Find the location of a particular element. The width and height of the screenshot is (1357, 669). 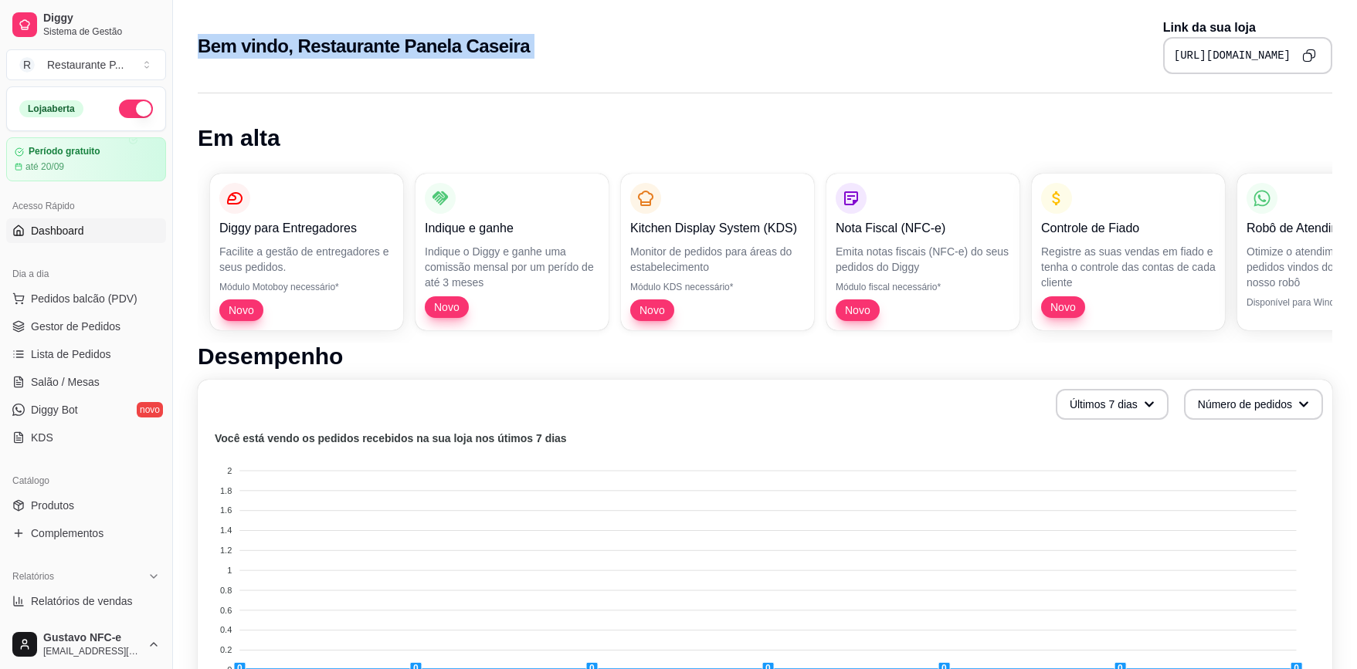

div: Loja aberta is located at coordinates (51, 109).